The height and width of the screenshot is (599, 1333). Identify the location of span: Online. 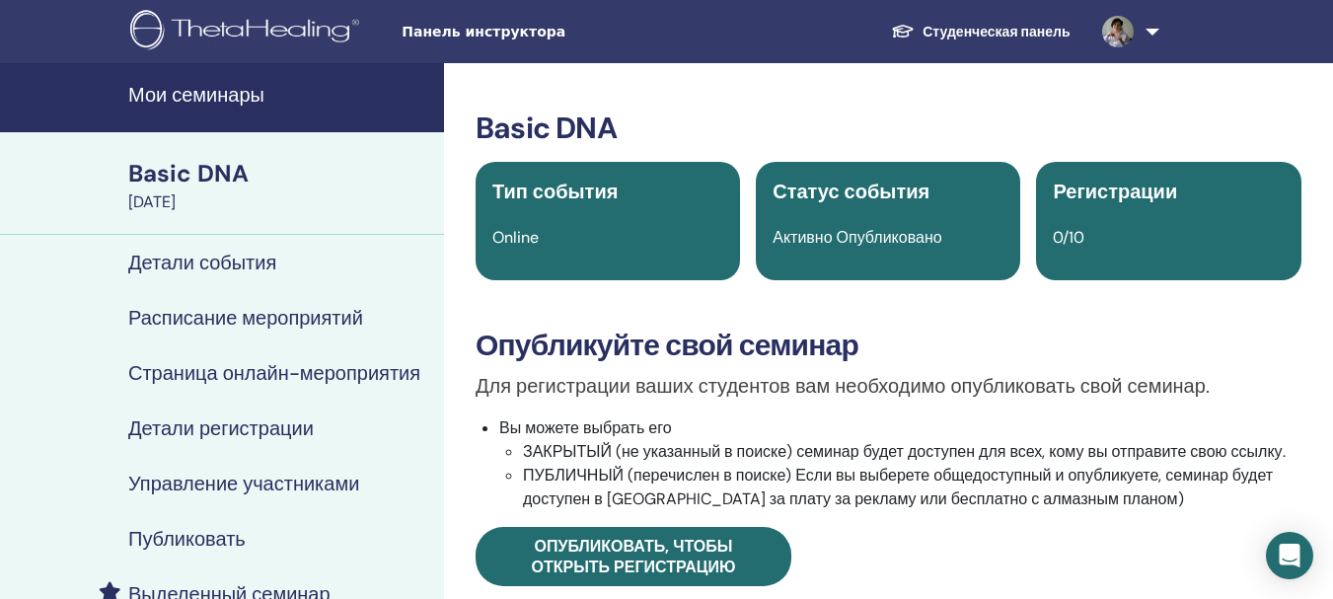
(515, 237).